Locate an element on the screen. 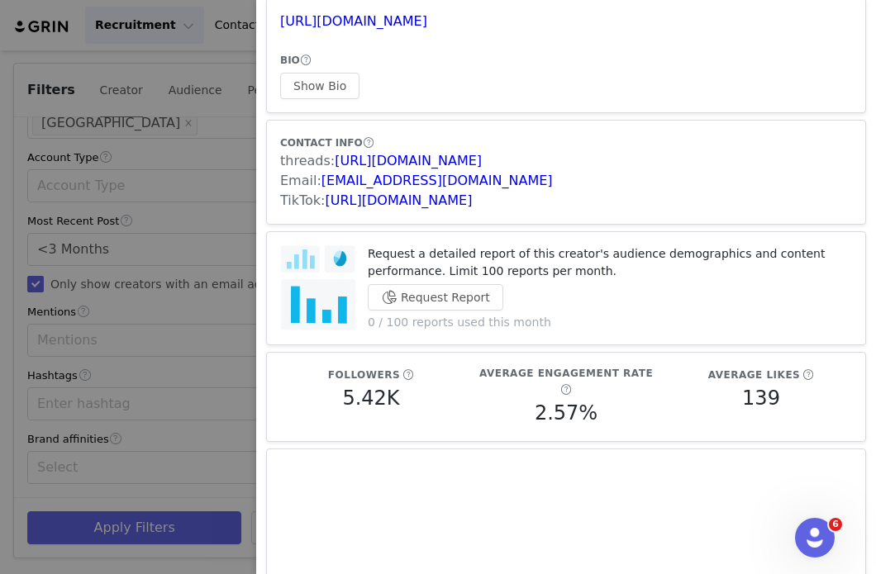 This screenshot has height=574, width=876. span: threads: is located at coordinates (307, 160).